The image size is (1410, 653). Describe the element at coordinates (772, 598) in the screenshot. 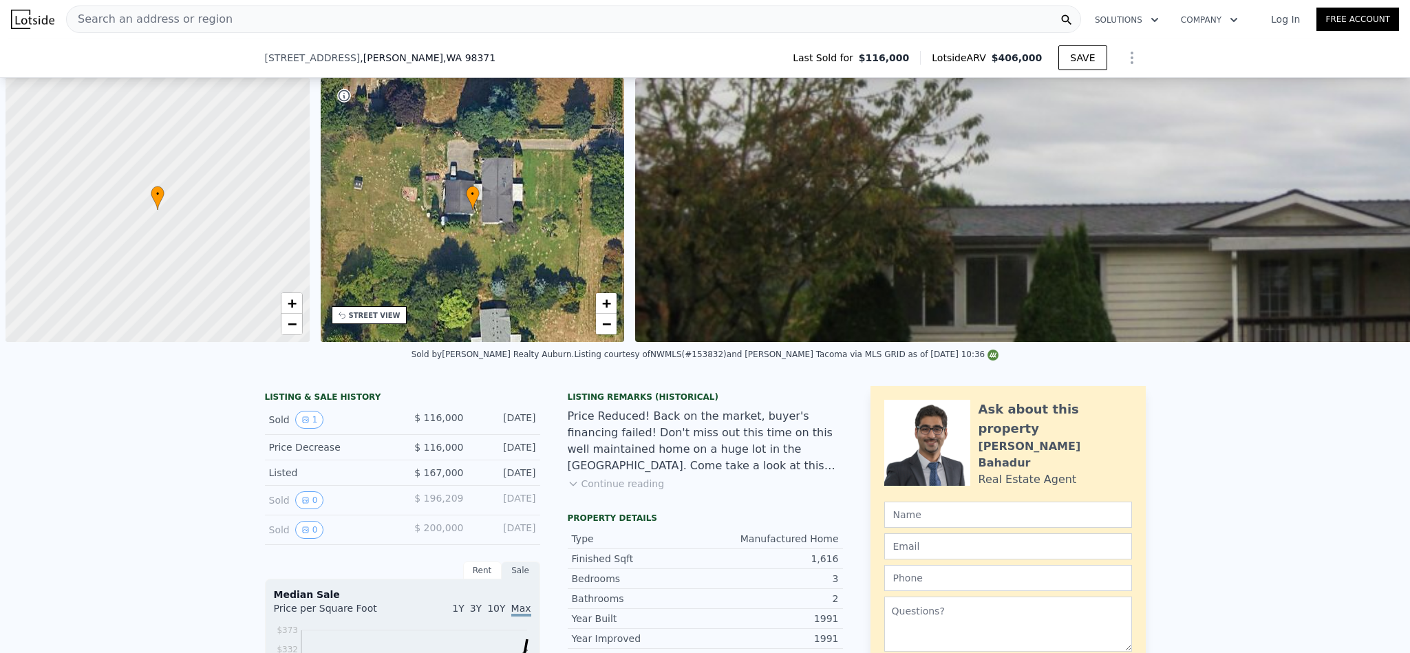

I see `div: 2` at that location.